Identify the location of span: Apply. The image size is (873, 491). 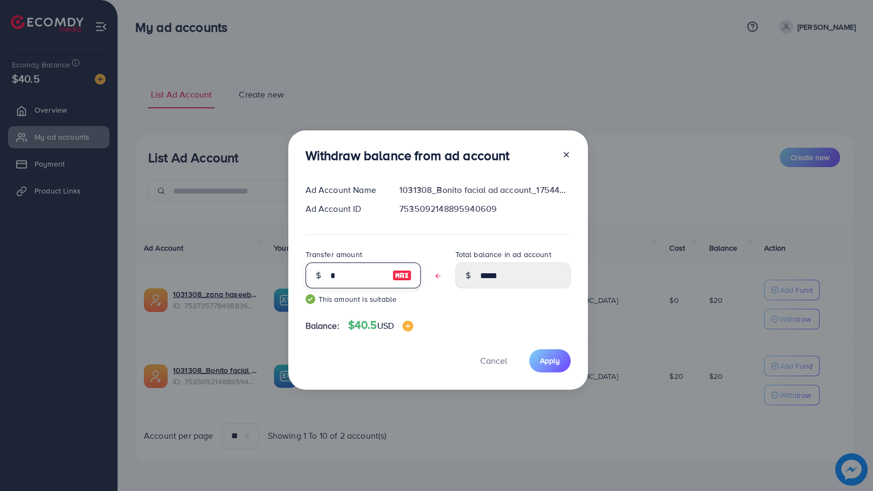
(549, 360).